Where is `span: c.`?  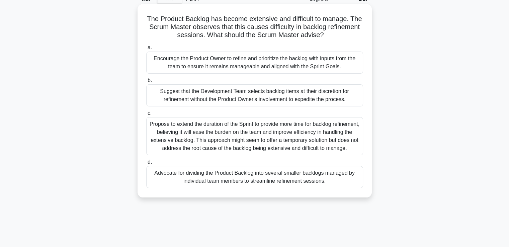
span: c. is located at coordinates (150, 113).